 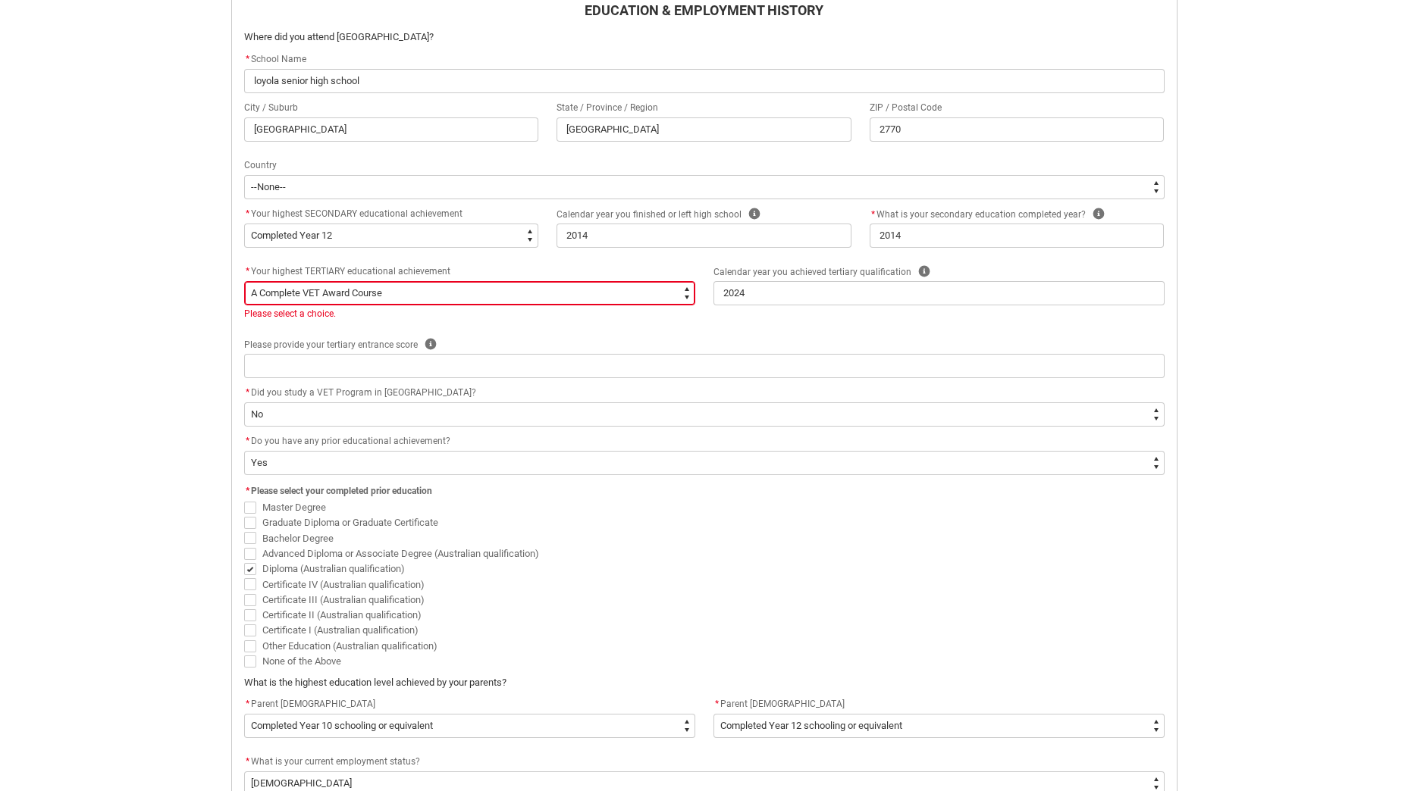 What do you see at coordinates (977, 215) in the screenshot?
I see `span: What is your secondary education completed year?` at bounding box center [977, 215].